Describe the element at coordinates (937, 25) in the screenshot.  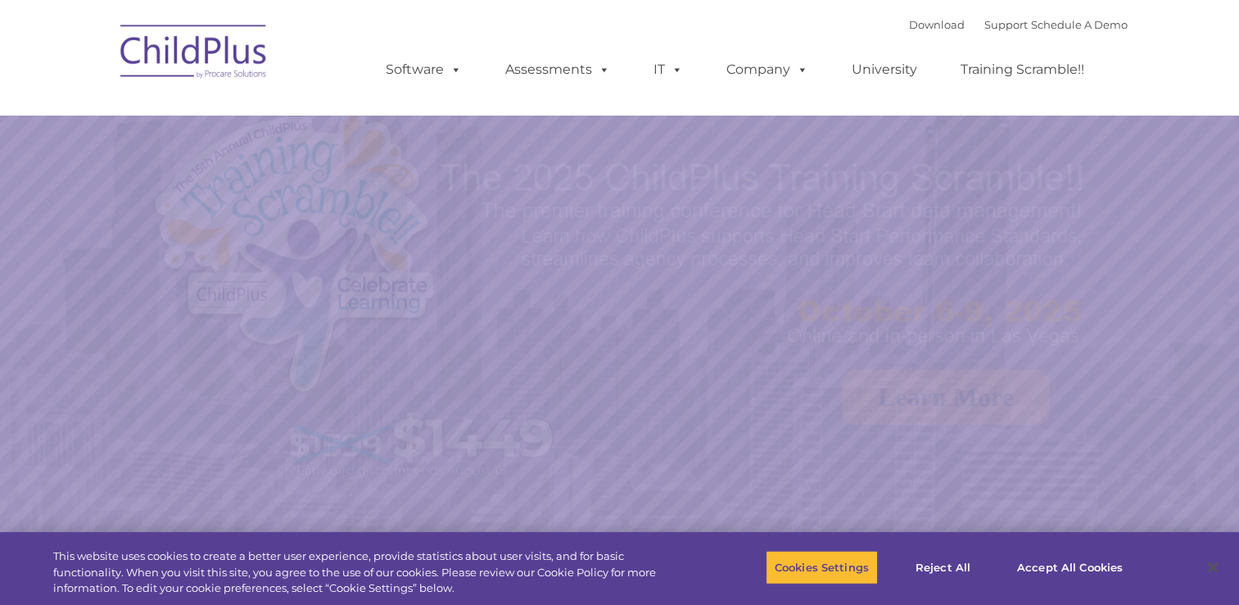
I see `a: Download` at that location.